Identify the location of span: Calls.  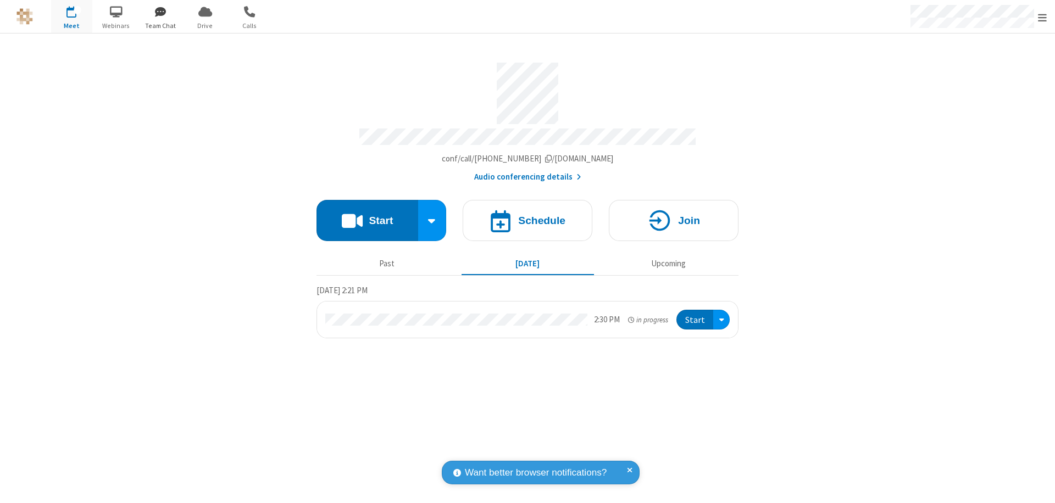
(249, 26).